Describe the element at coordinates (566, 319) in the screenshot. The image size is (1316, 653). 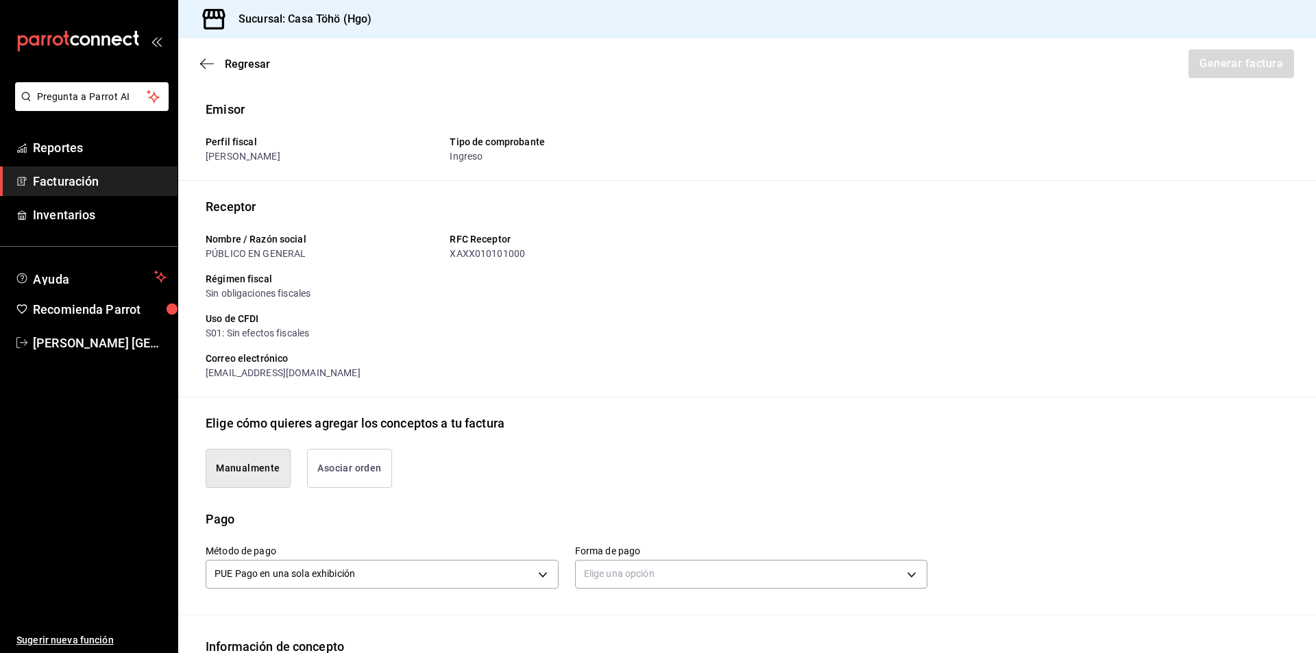
I see `div: Uso de CFDI` at that location.